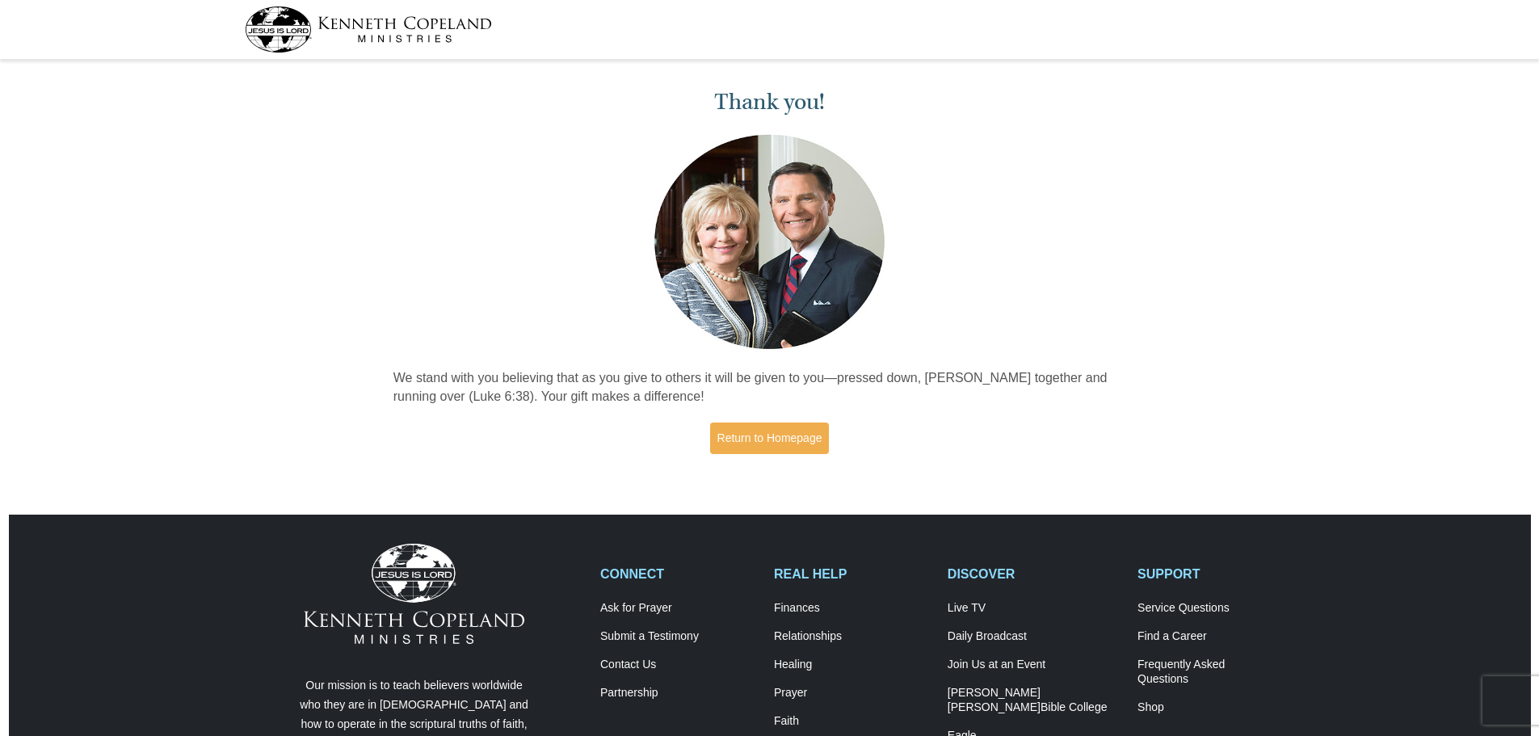 Image resolution: width=1539 pixels, height=736 pixels. I want to click on img: kcm-header-logo.svg, so click(368, 29).